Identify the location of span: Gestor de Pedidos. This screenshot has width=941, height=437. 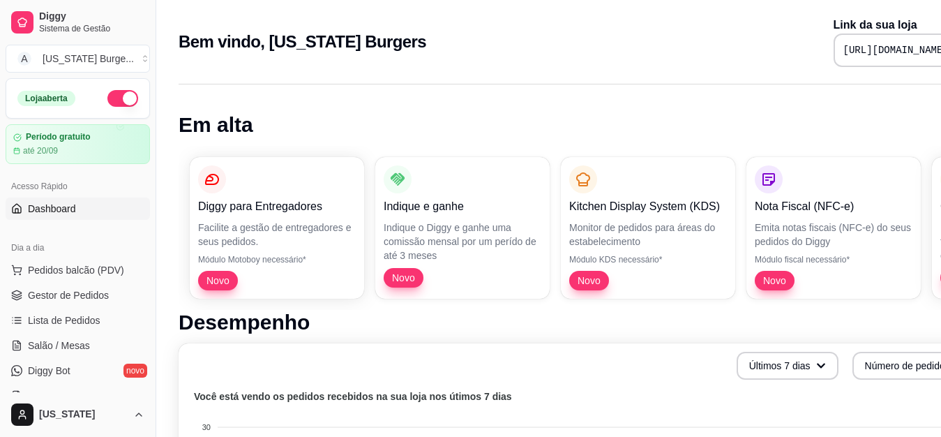
(68, 295).